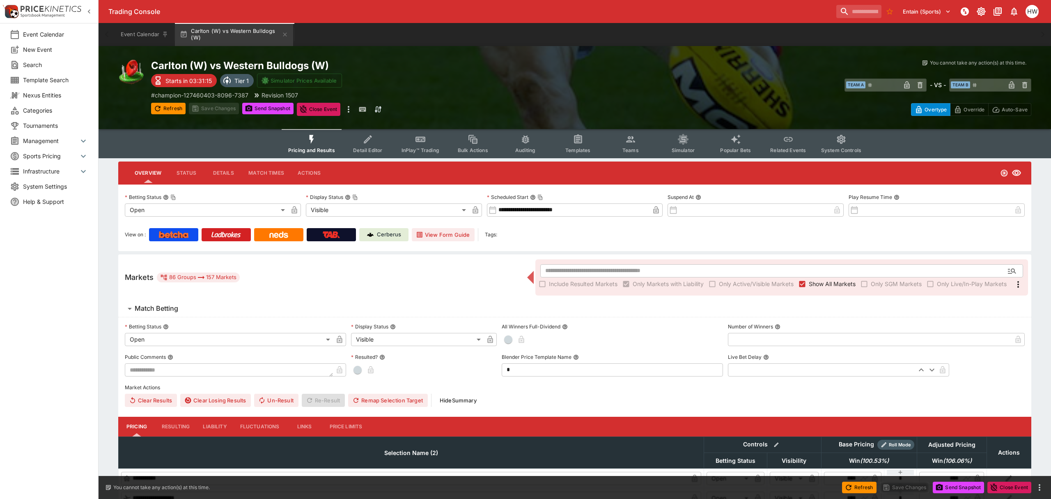 This screenshot has height=499, width=1051. Describe the element at coordinates (156, 308) in the screenshot. I see `h6: Match Betting` at that location.